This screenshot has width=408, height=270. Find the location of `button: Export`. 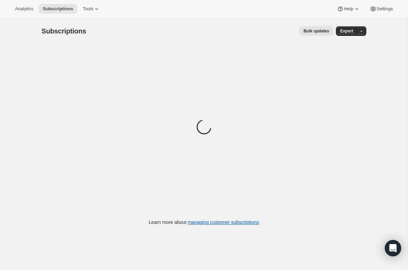

button: Export is located at coordinates (347, 31).